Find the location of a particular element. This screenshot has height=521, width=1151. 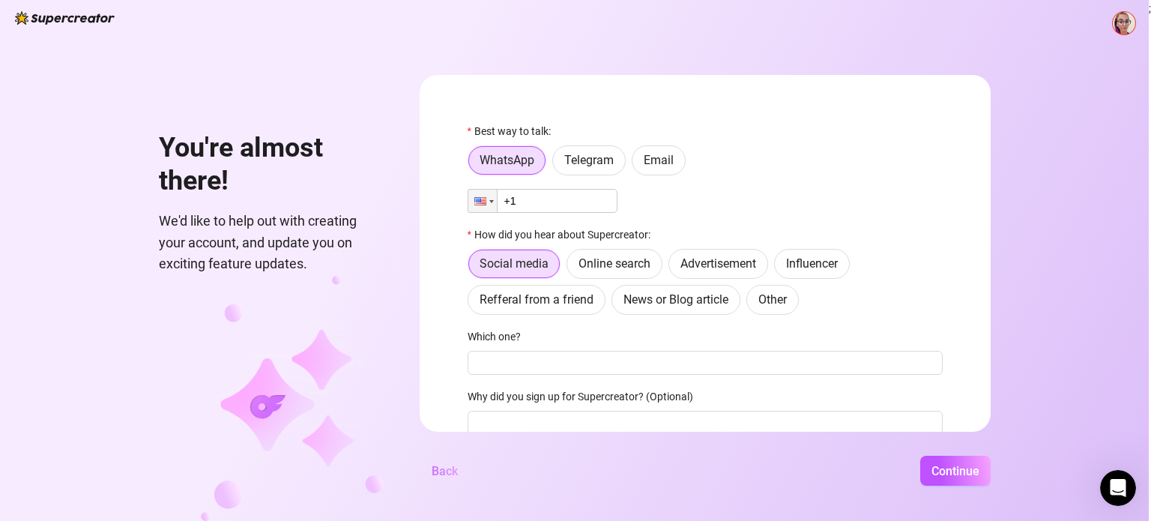

label: Best way to talk: is located at coordinates (514, 131).